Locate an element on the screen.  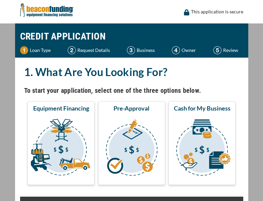
p: Review is located at coordinates (231, 50).